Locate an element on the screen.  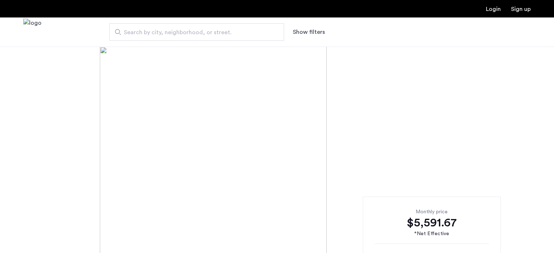
div: *Net Effective is located at coordinates (432, 234).